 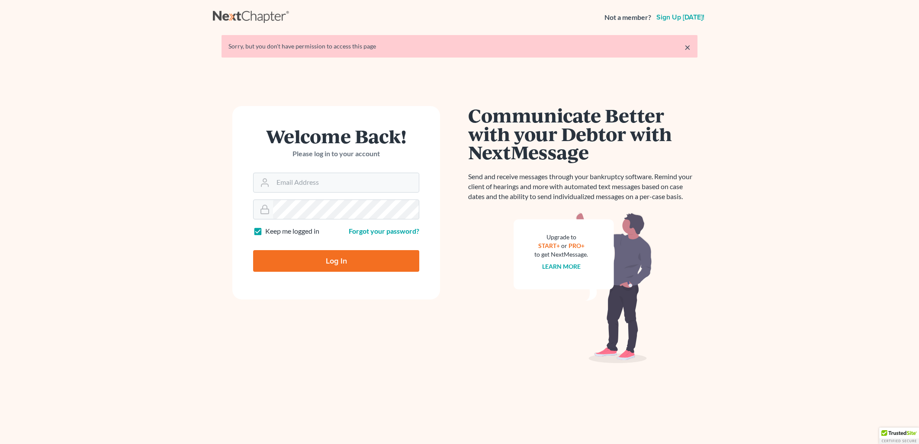 I want to click on div: to get NextMessage., so click(x=561, y=254).